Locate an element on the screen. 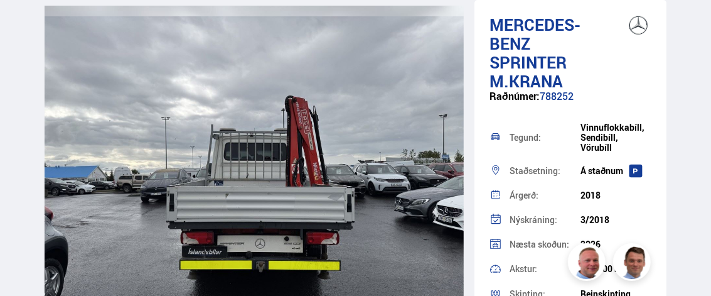  span: Raðnúmer: is located at coordinates (515, 96).